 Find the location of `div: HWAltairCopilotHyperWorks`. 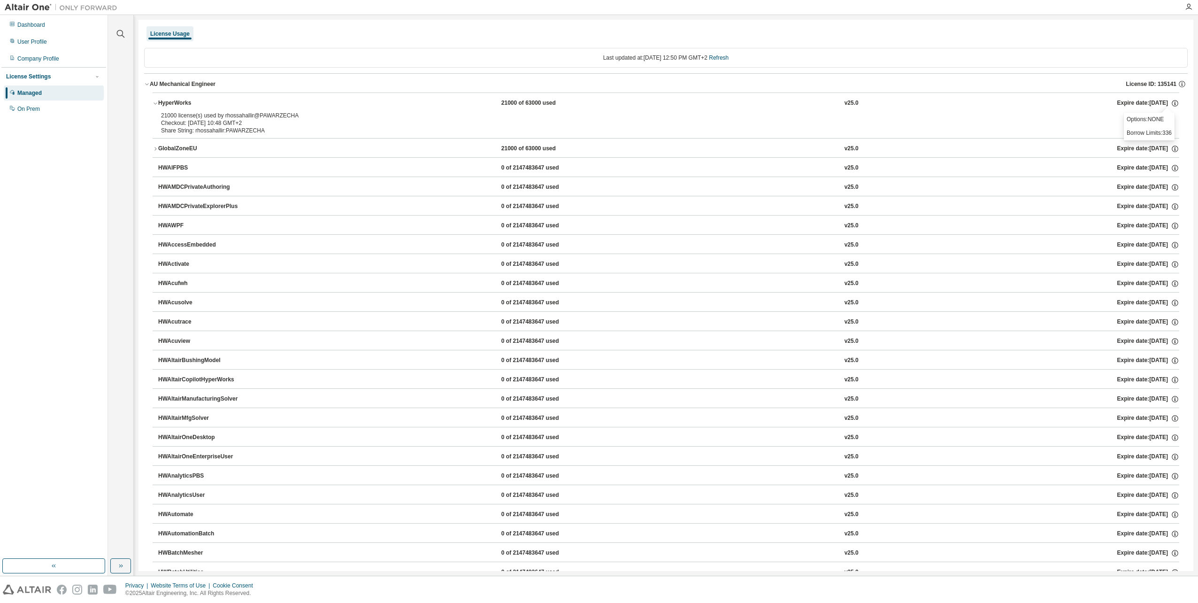

div: HWAltairCopilotHyperWorks is located at coordinates (200, 380).